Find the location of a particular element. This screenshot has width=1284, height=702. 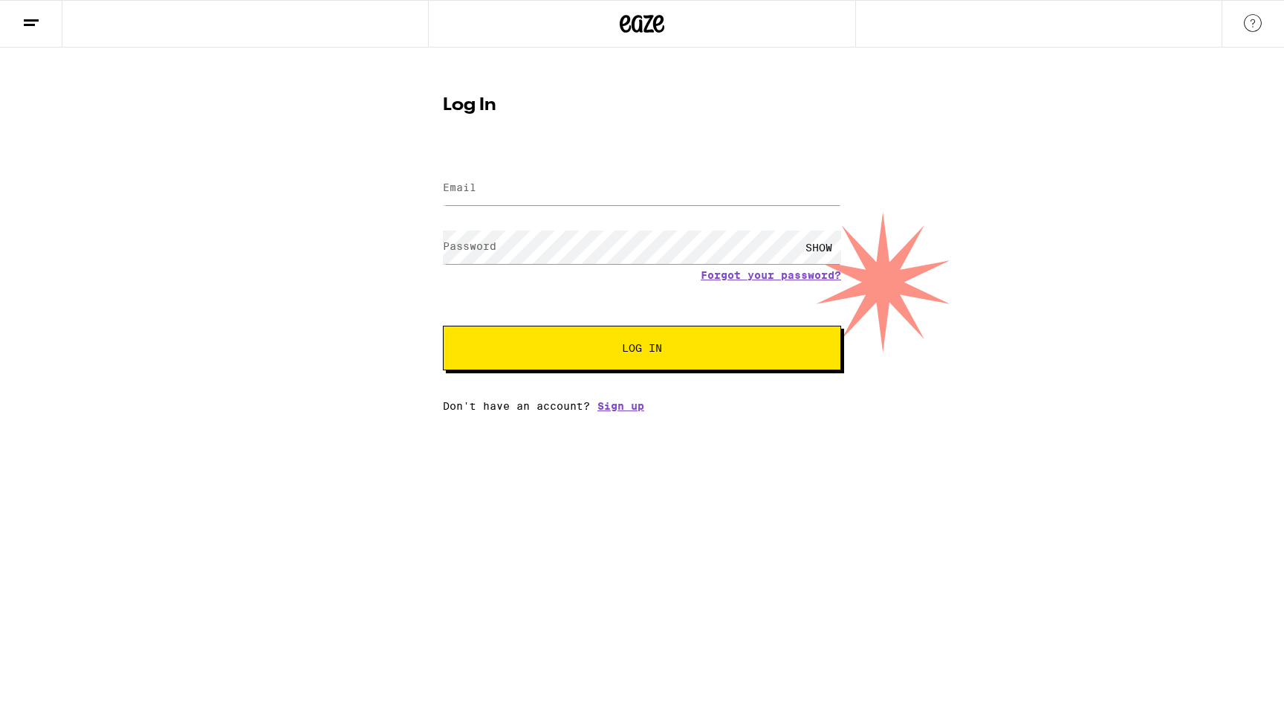

button: Log In is located at coordinates (642, 348).